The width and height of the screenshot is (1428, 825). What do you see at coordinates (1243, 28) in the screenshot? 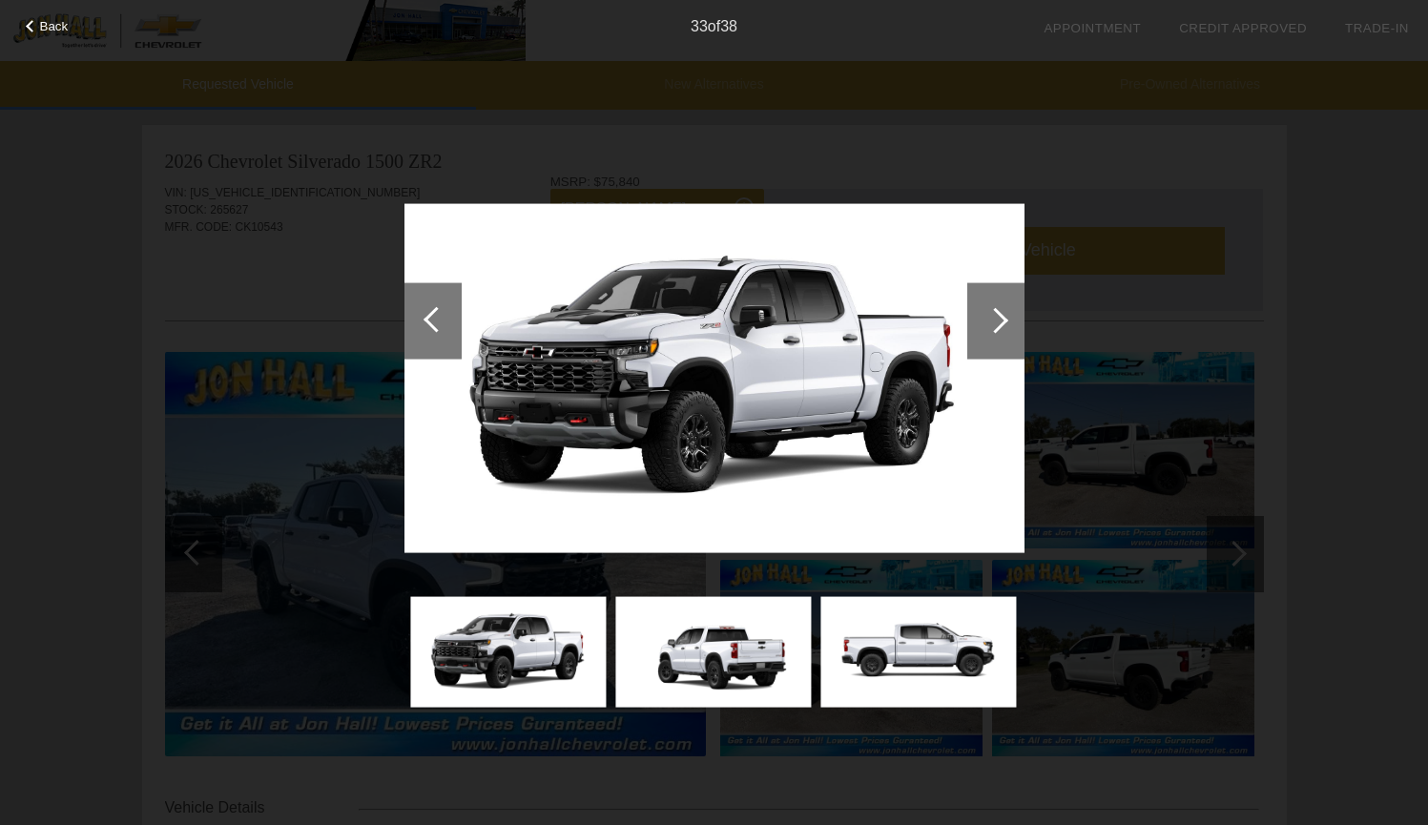
I see `a: Credit Approved` at bounding box center [1243, 28].